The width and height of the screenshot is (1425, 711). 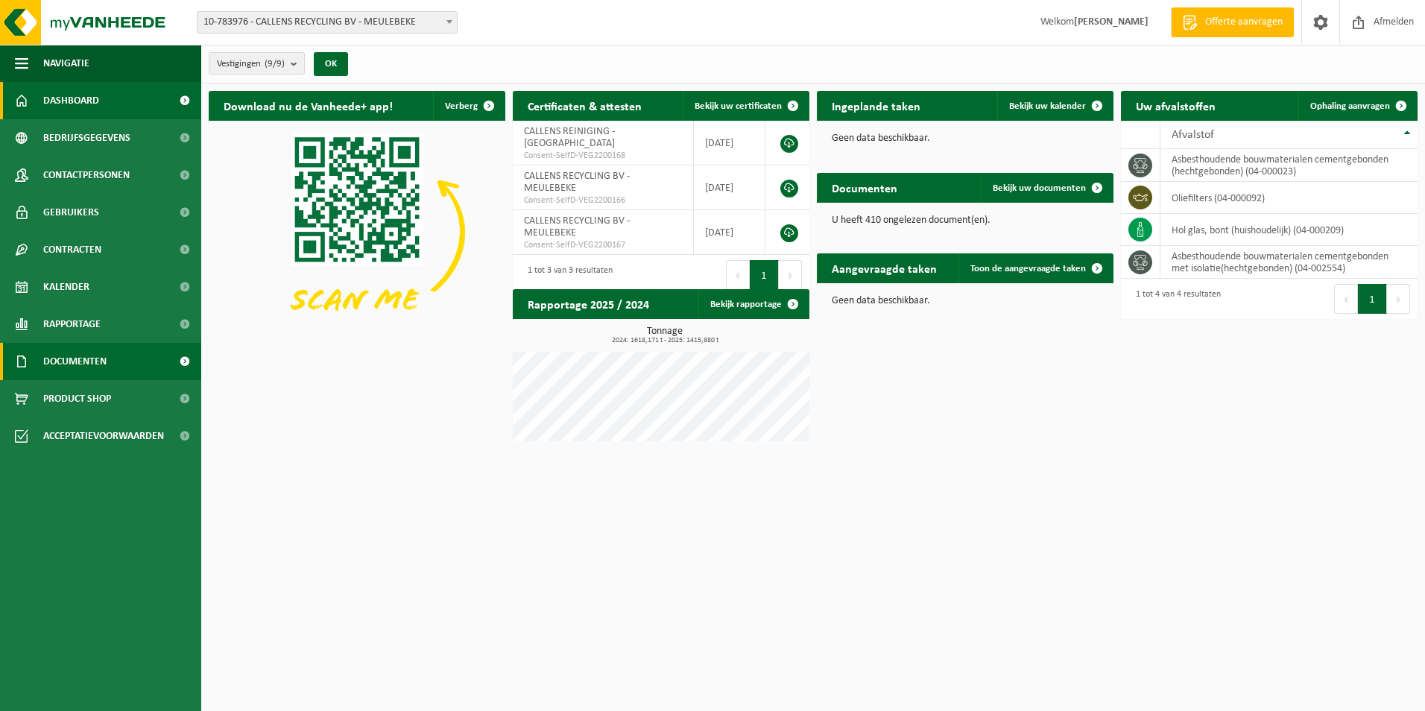 What do you see at coordinates (1175, 105) in the screenshot?
I see `h2: Uw afvalstoffen` at bounding box center [1175, 105].